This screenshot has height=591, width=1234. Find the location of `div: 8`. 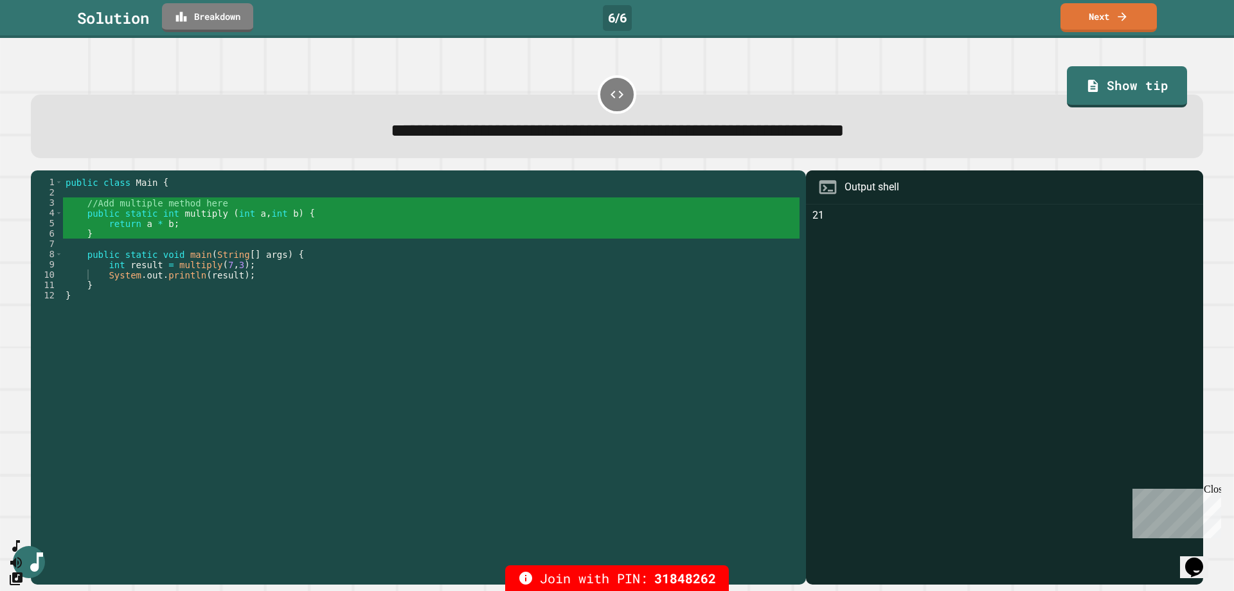

div: 8 is located at coordinates (47, 254).